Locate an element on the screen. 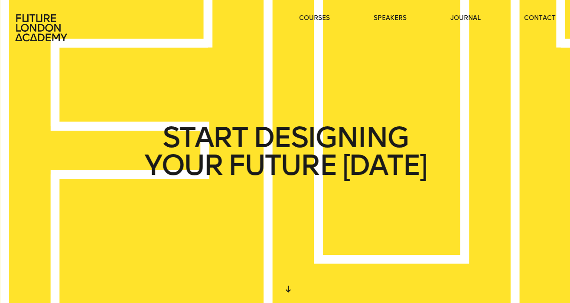 Image resolution: width=570 pixels, height=303 pixels. span: START is located at coordinates (205, 137).